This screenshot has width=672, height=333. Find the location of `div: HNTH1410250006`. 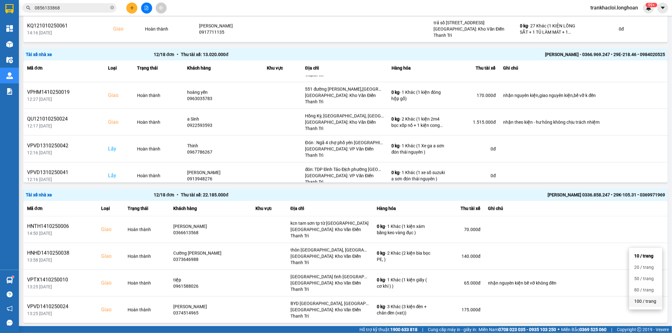

div: HNTH1410250006 is located at coordinates (60, 227).